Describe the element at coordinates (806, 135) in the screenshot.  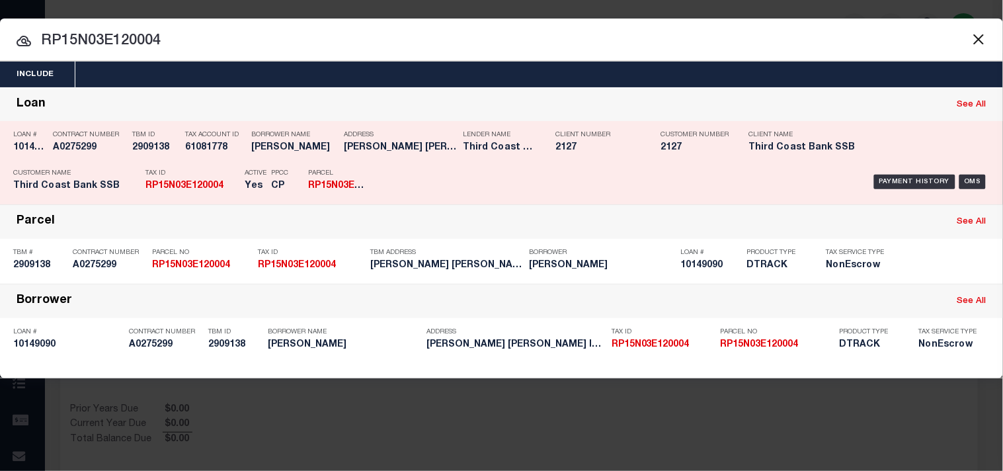
I see `p: Client Name` at that location.